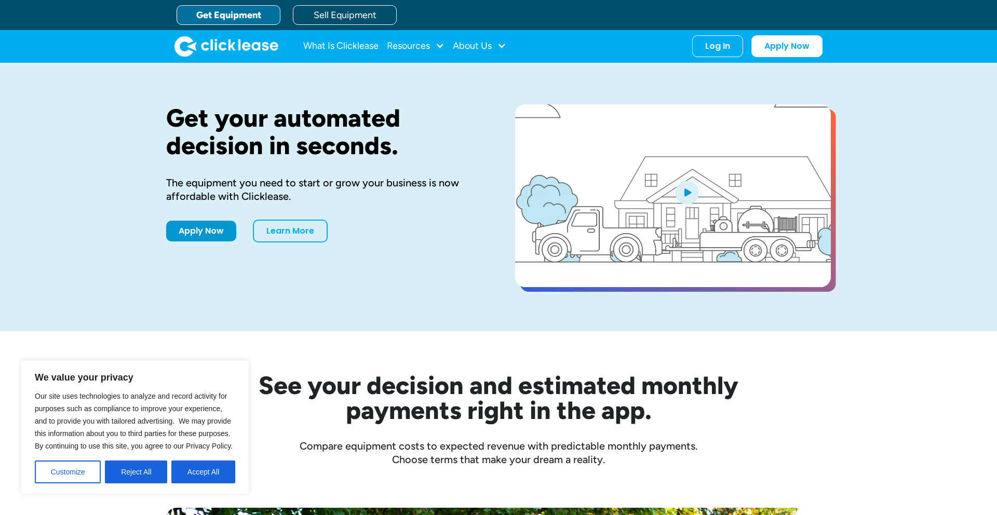 This screenshot has height=515, width=997. Describe the element at coordinates (687, 192) in the screenshot. I see `img: Blue play button logo on a light blue circular background` at that location.